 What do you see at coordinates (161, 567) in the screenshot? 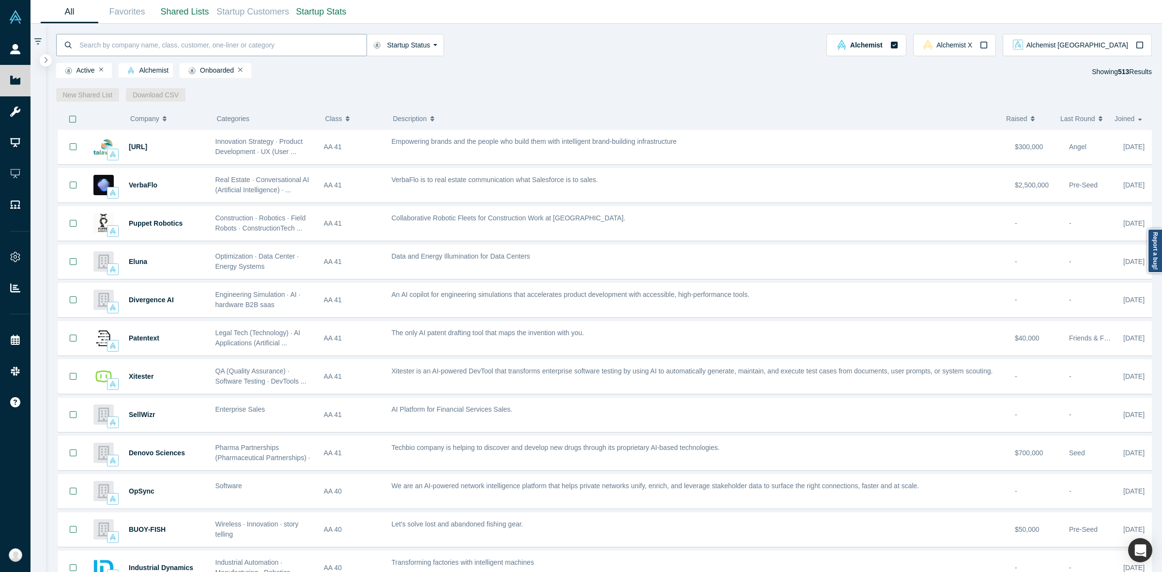
I see `a: Industrial Dynamics` at bounding box center [161, 567].